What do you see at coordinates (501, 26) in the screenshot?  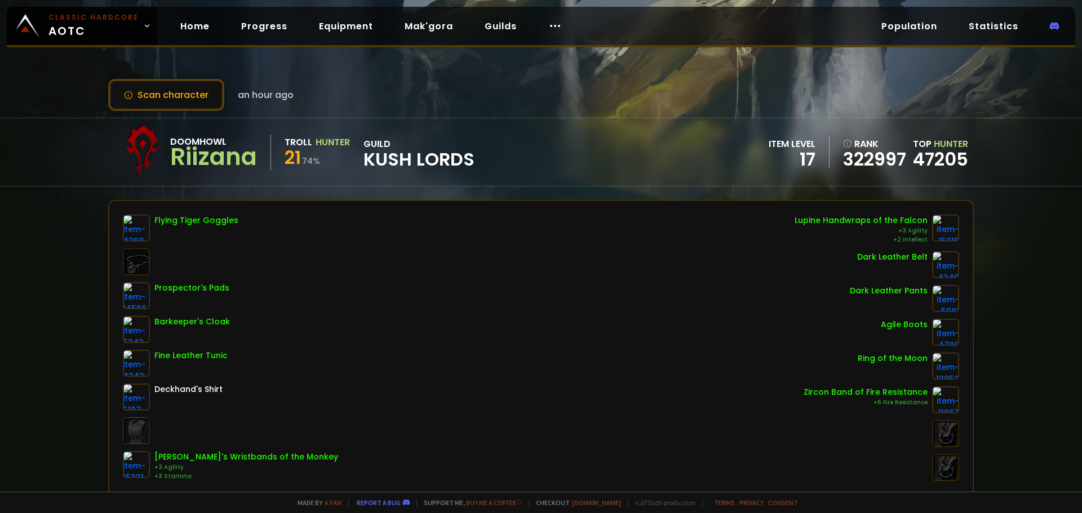 I see `a: Guilds` at bounding box center [501, 26].